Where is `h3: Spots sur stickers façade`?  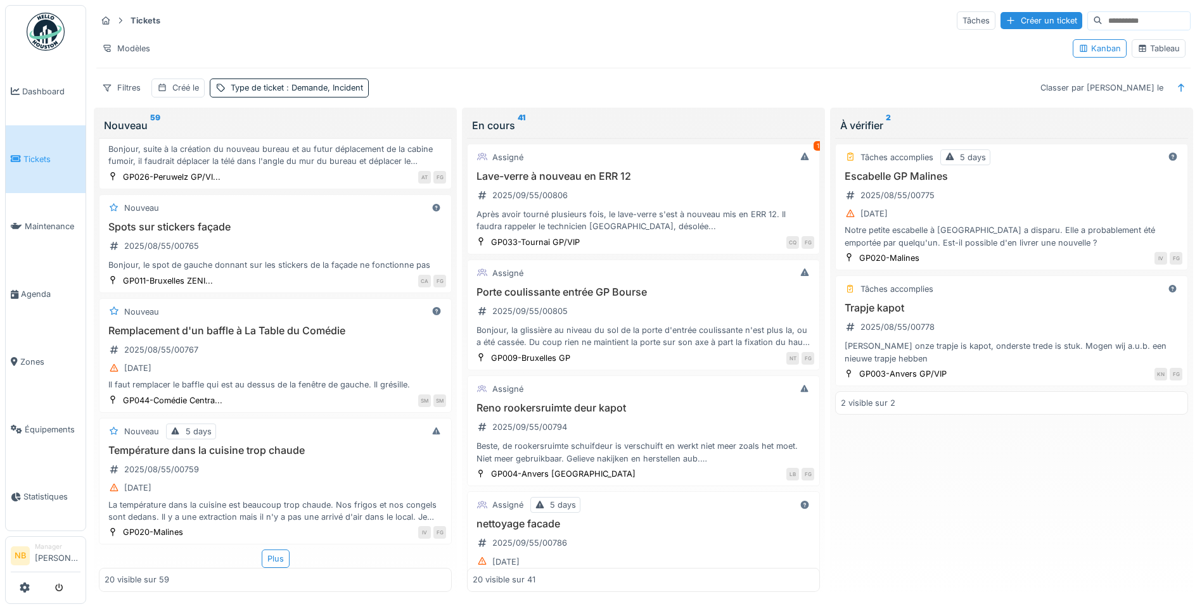 h3: Spots sur stickers façade is located at coordinates (275, 227).